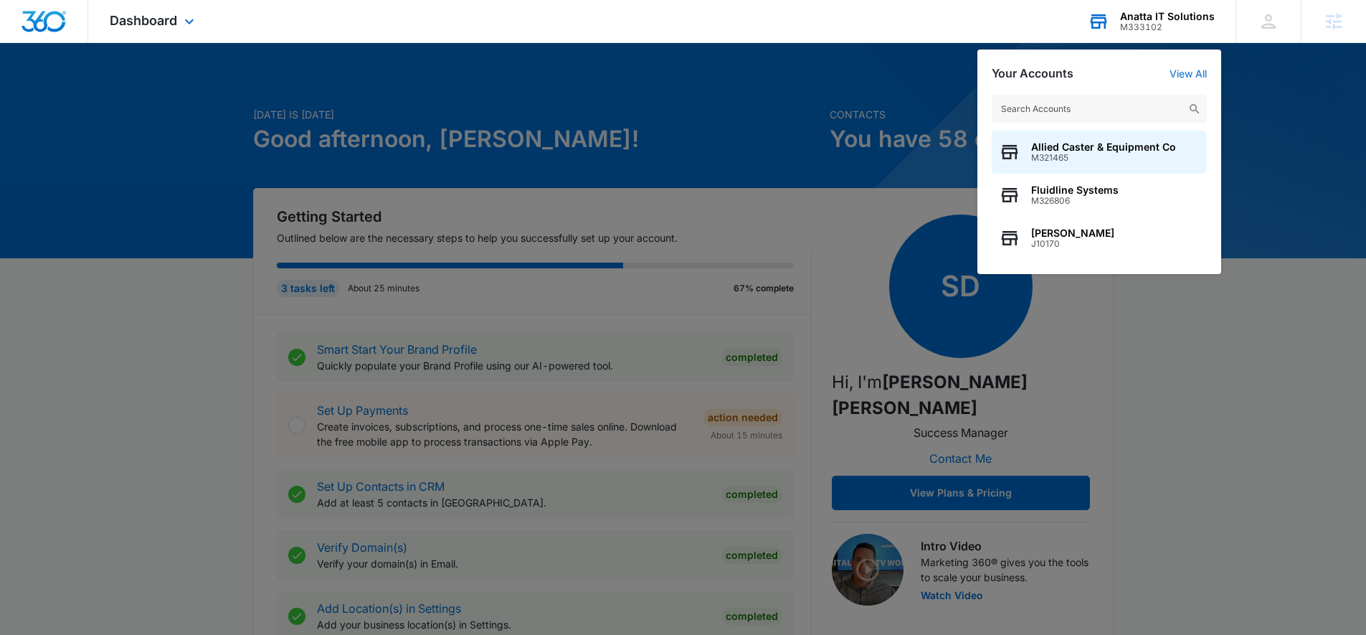 The image size is (1366, 635). Describe the element at coordinates (1073, 244) in the screenshot. I see `span: J10170` at that location.